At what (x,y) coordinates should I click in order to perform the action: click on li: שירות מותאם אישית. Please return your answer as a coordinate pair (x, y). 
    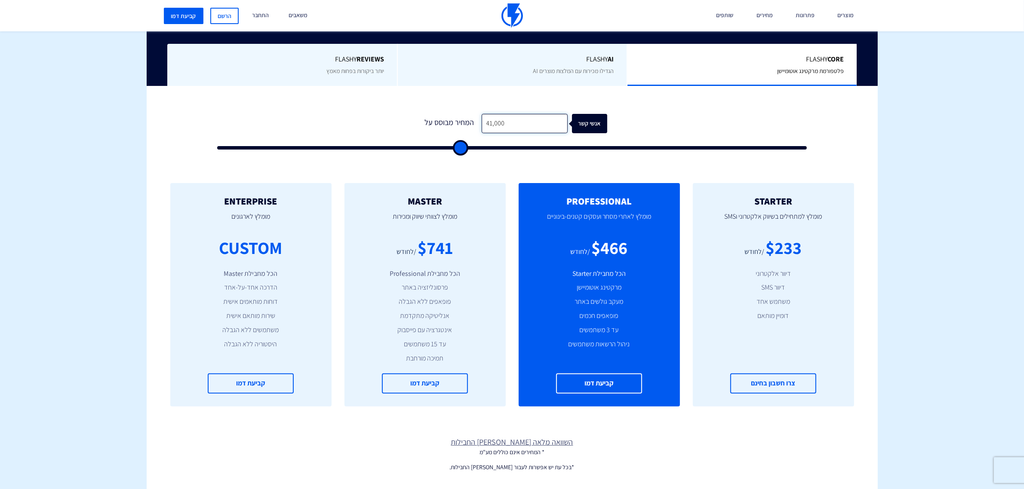
    Looking at the image, I should click on (251, 316).